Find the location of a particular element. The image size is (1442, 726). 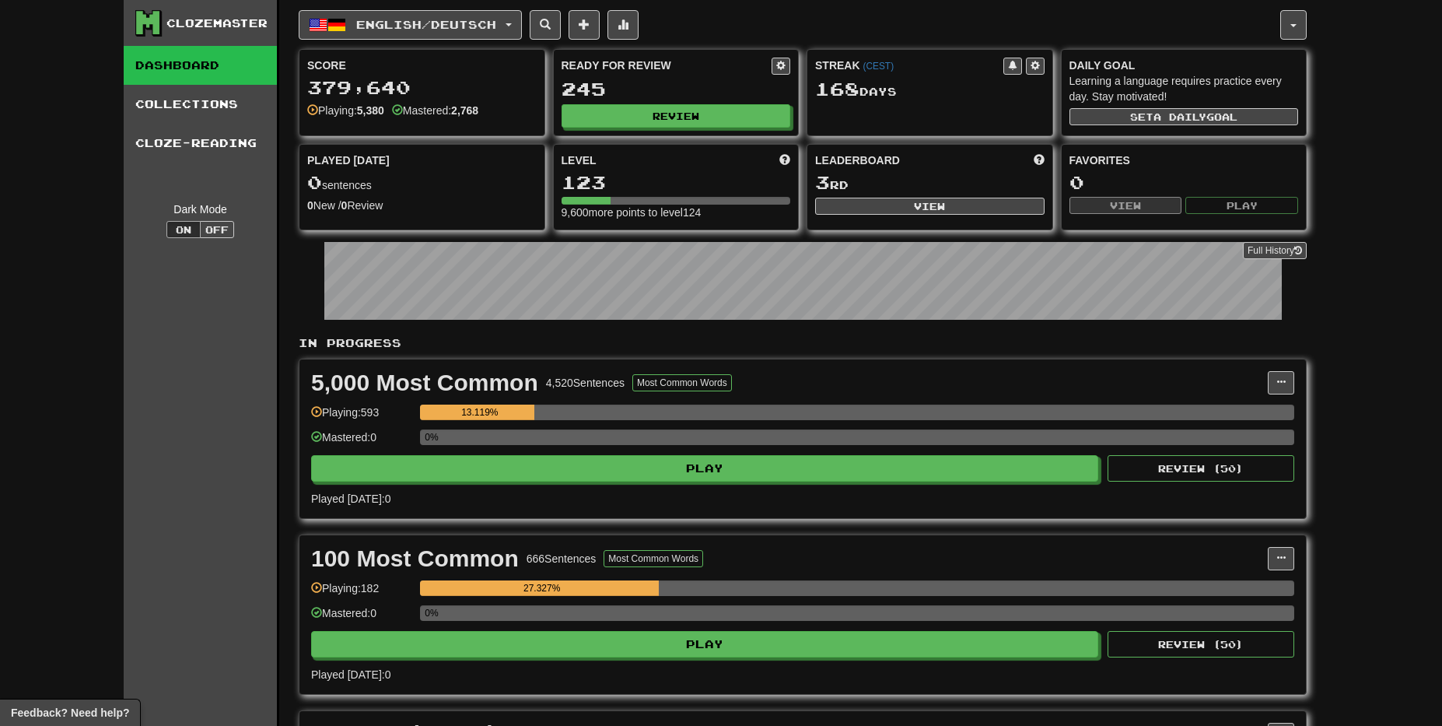

button: English/Deutsch is located at coordinates (410, 25).